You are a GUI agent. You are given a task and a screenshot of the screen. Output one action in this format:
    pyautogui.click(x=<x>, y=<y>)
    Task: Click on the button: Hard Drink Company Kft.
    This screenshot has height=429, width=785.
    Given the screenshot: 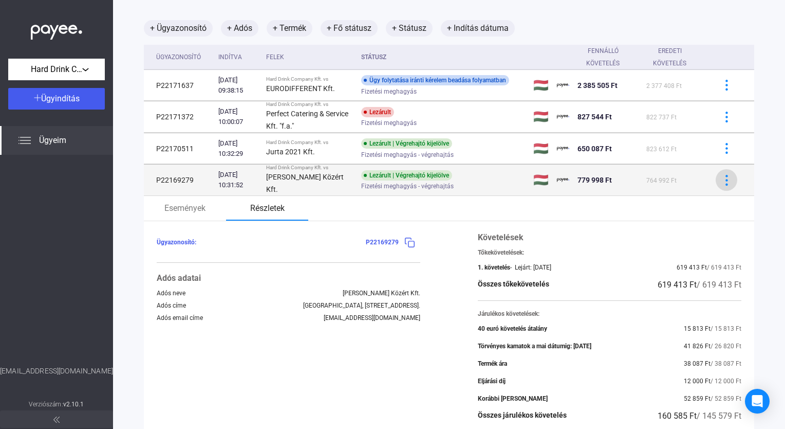 What is the action you would take?
    pyautogui.click(x=57, y=69)
    